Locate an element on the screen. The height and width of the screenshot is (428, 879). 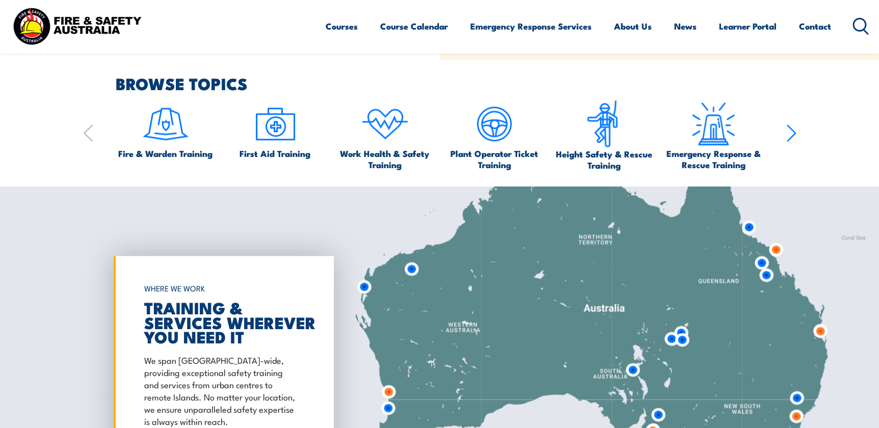
a: Height Safety & Rescue Training is located at coordinates (604, 135).